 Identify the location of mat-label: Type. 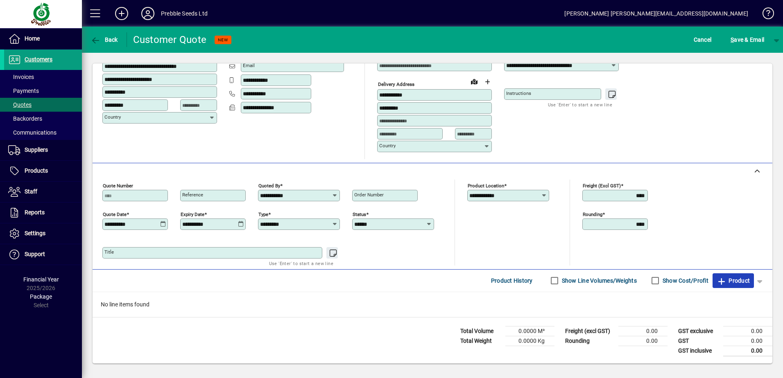
(263, 214).